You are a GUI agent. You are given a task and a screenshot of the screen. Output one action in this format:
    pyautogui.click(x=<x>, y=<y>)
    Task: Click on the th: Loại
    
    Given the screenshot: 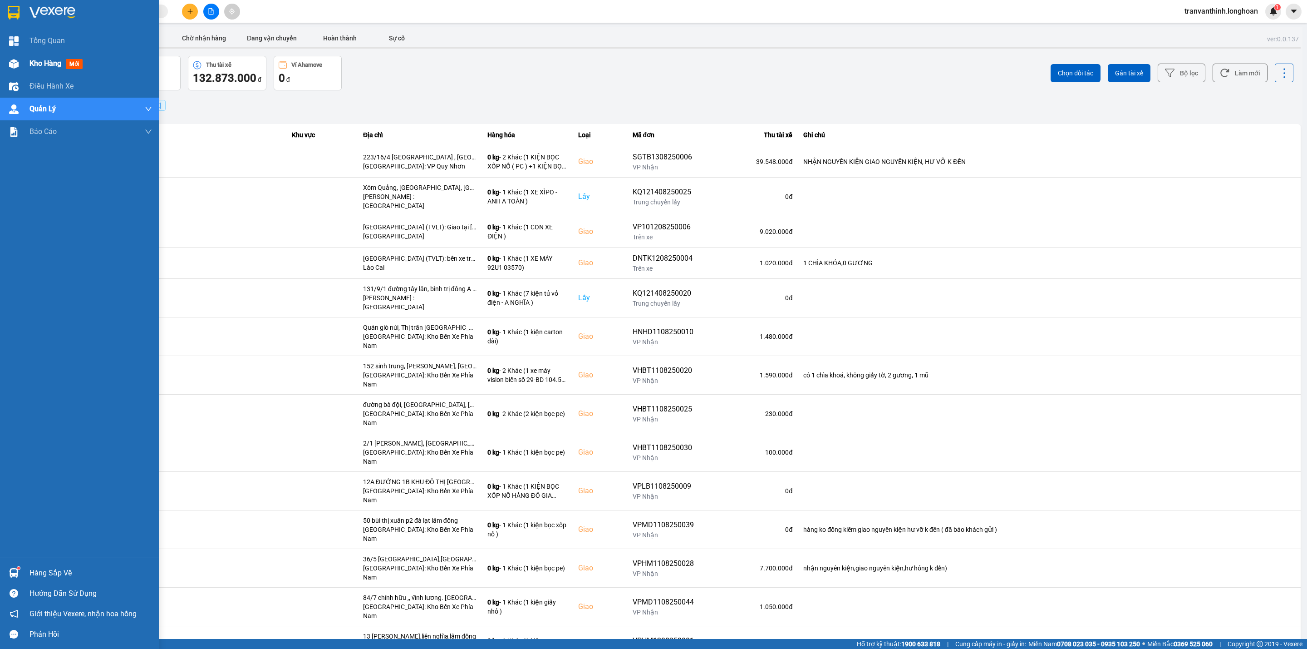 What is the action you would take?
    pyautogui.click(x=600, y=135)
    